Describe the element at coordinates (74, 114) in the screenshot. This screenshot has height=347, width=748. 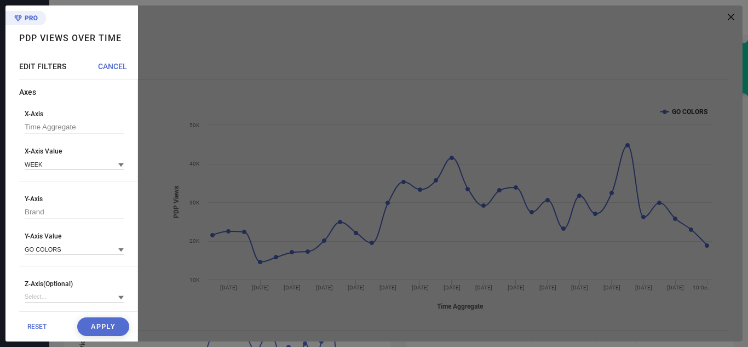
I see `span: X-Axis` at that location.